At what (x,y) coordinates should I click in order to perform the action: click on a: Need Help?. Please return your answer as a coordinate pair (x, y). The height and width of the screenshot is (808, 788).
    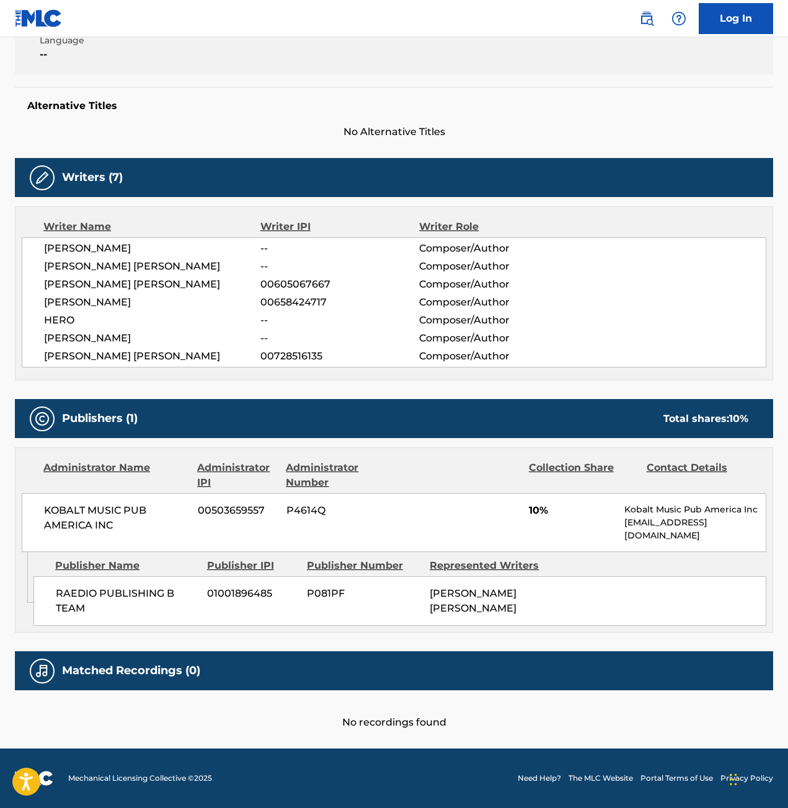
    Looking at the image, I should click on (539, 778).